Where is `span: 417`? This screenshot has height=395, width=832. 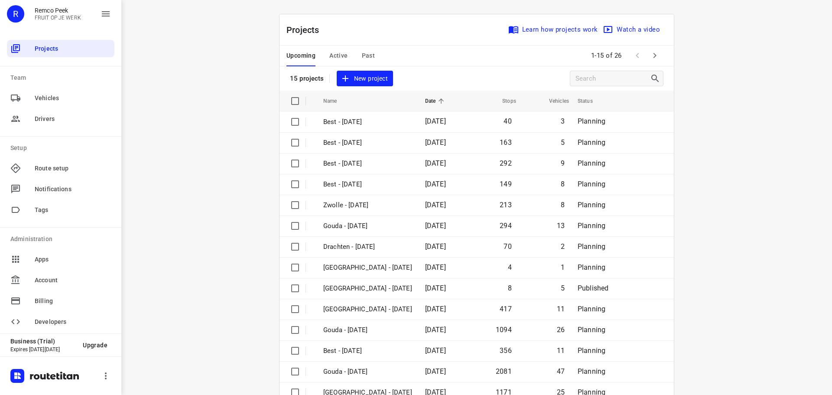 span: 417 is located at coordinates (506, 308).